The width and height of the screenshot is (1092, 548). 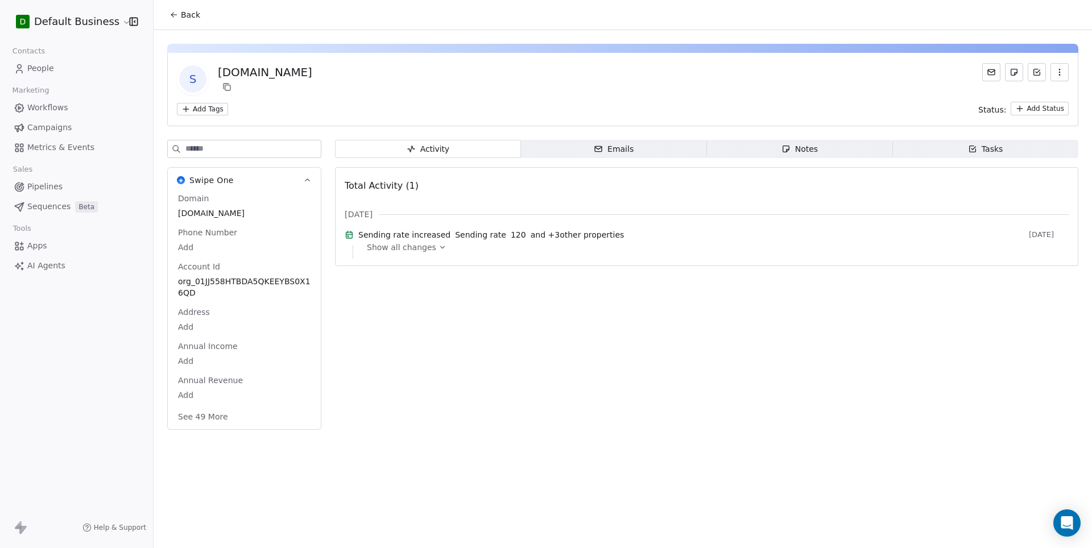 What do you see at coordinates (181, 180) in the screenshot?
I see `img: Swipe One` at bounding box center [181, 180].